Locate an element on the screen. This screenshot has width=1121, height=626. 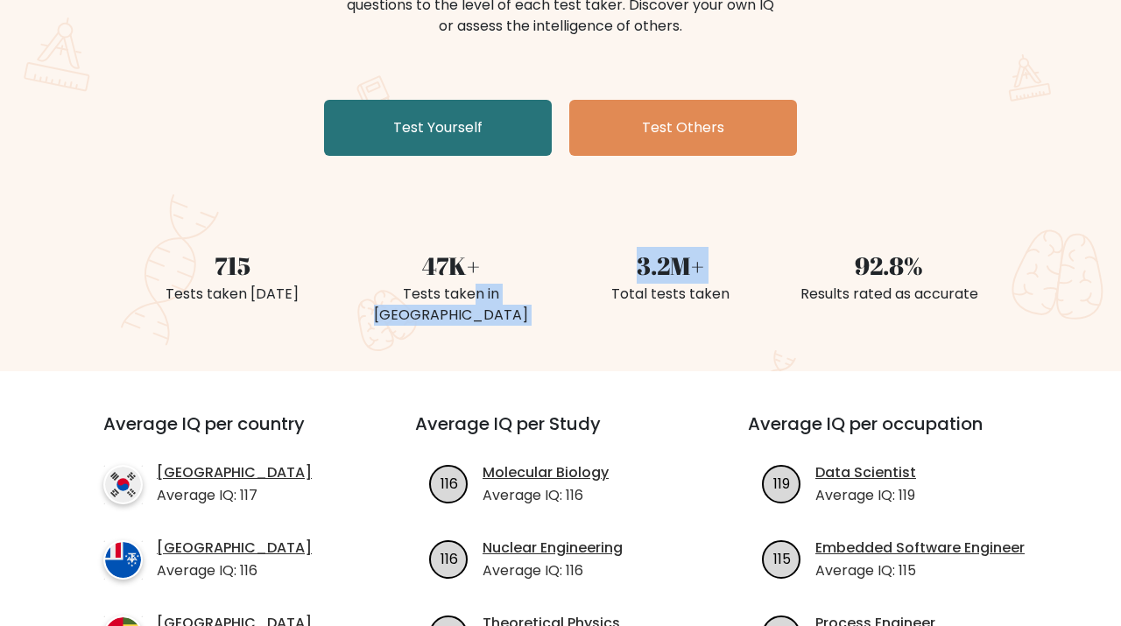
p: Average IQ: 117 is located at coordinates (234, 496).